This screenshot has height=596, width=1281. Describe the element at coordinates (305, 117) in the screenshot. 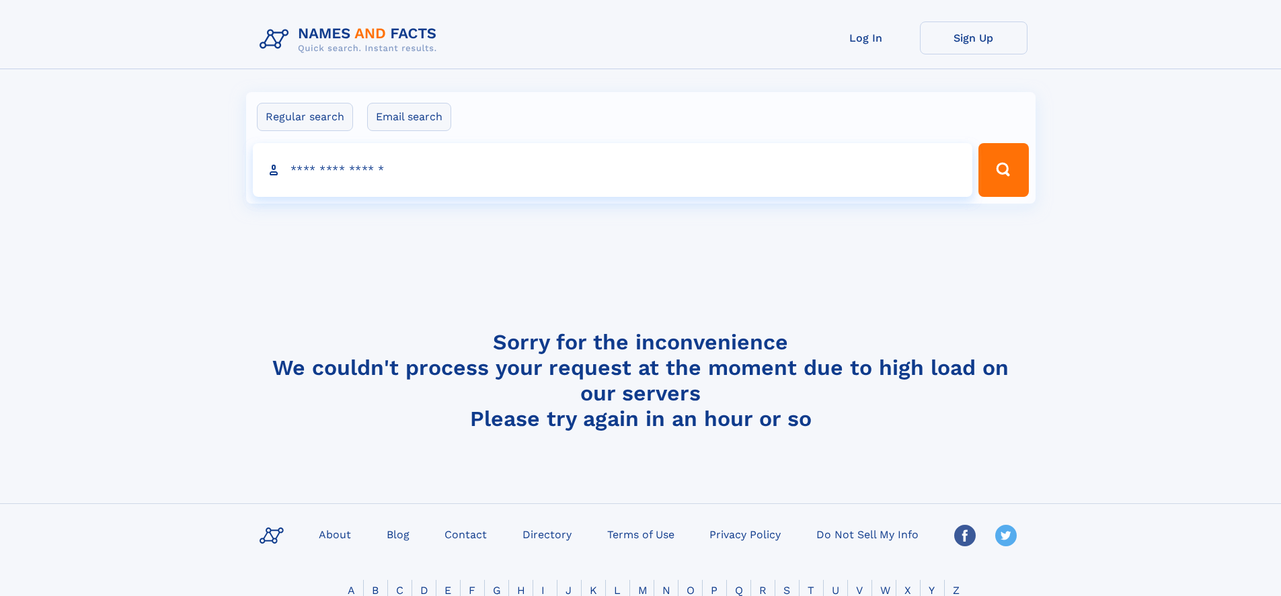

I see `label: Regular search` at that location.